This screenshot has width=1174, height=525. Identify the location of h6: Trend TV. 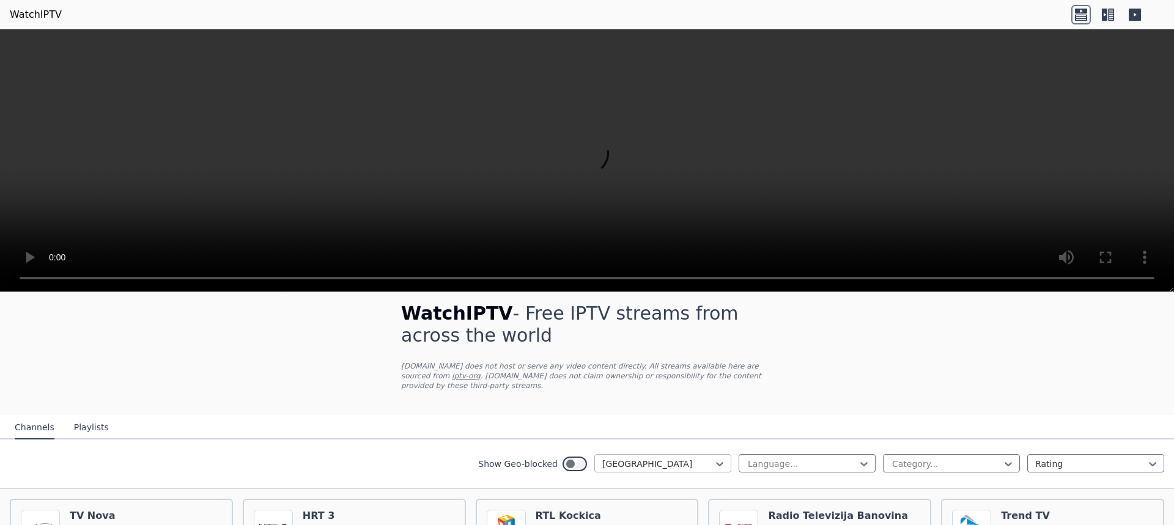
(1028, 516).